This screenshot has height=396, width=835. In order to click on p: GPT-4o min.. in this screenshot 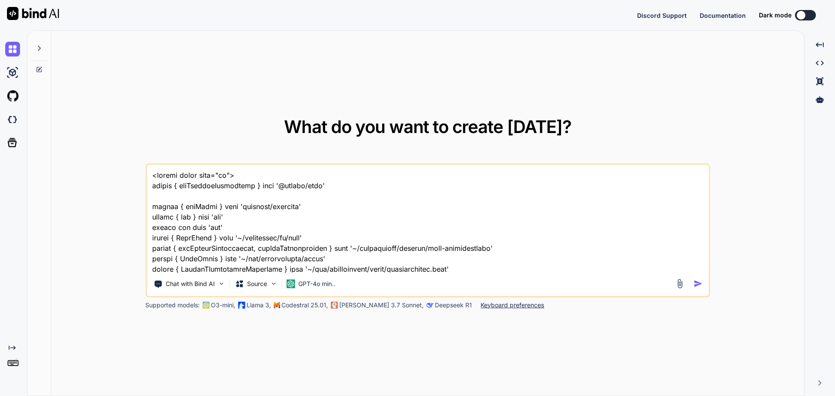, I will do `click(317, 284)`.